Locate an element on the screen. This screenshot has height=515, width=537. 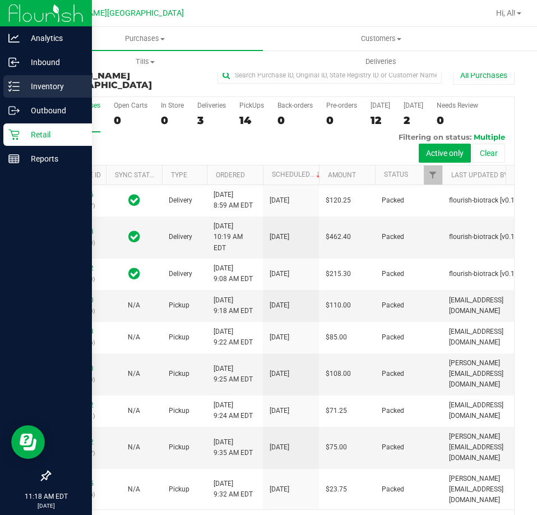
p: Outbound is located at coordinates (53, 110).